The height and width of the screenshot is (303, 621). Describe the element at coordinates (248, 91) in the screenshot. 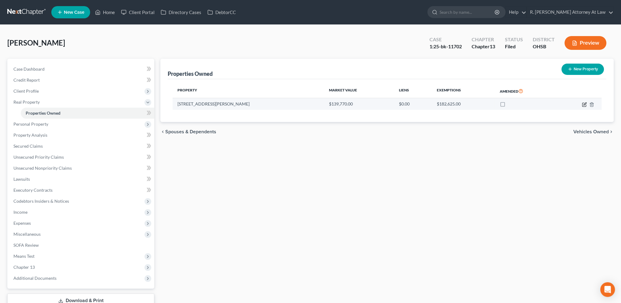

I see `th: Property` at that location.